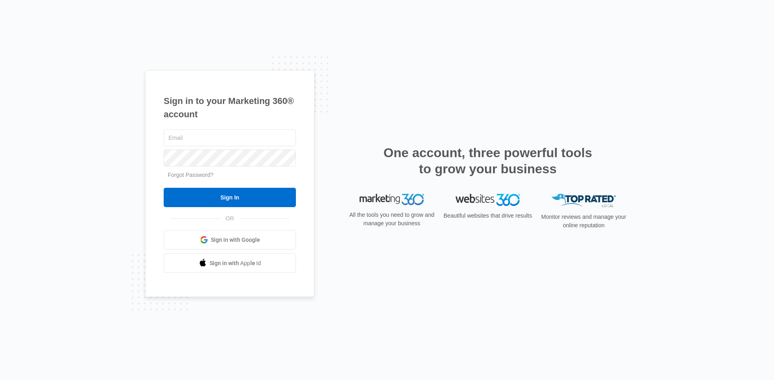 The image size is (774, 380). Describe the element at coordinates (236, 240) in the screenshot. I see `span: Sign in with Google` at that location.